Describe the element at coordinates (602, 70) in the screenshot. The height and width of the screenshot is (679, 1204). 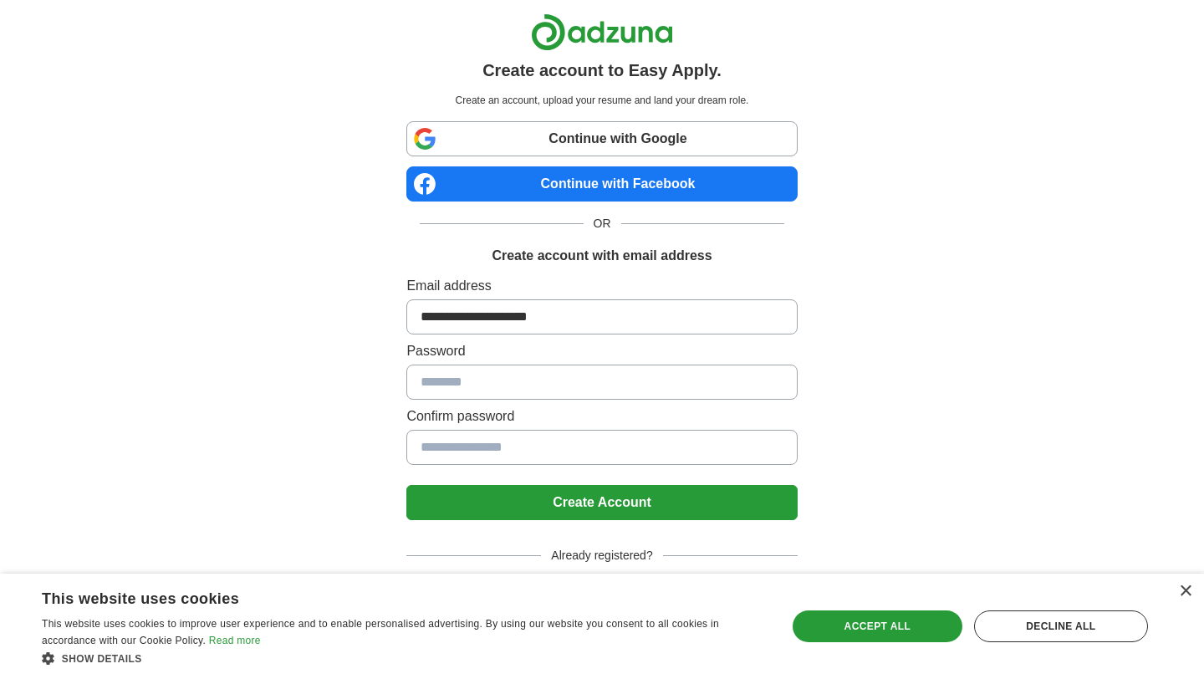
I see `h1: Create account to Easy Apply.` at that location.